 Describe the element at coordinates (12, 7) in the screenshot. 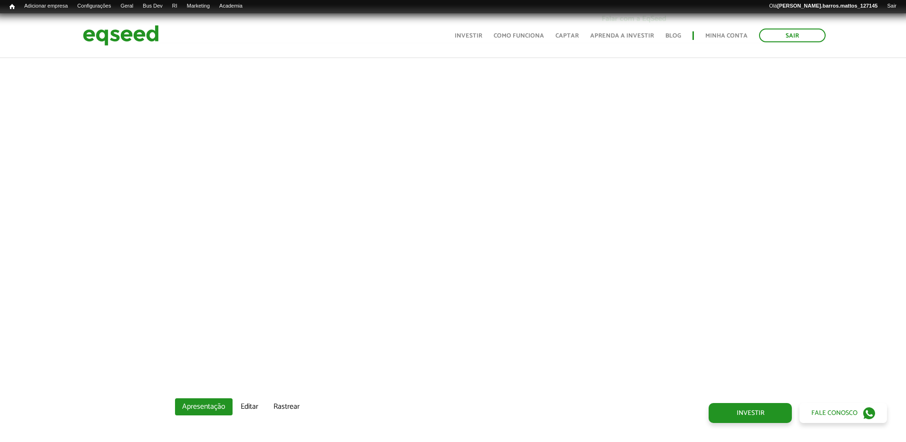

I see `a: Início` at that location.